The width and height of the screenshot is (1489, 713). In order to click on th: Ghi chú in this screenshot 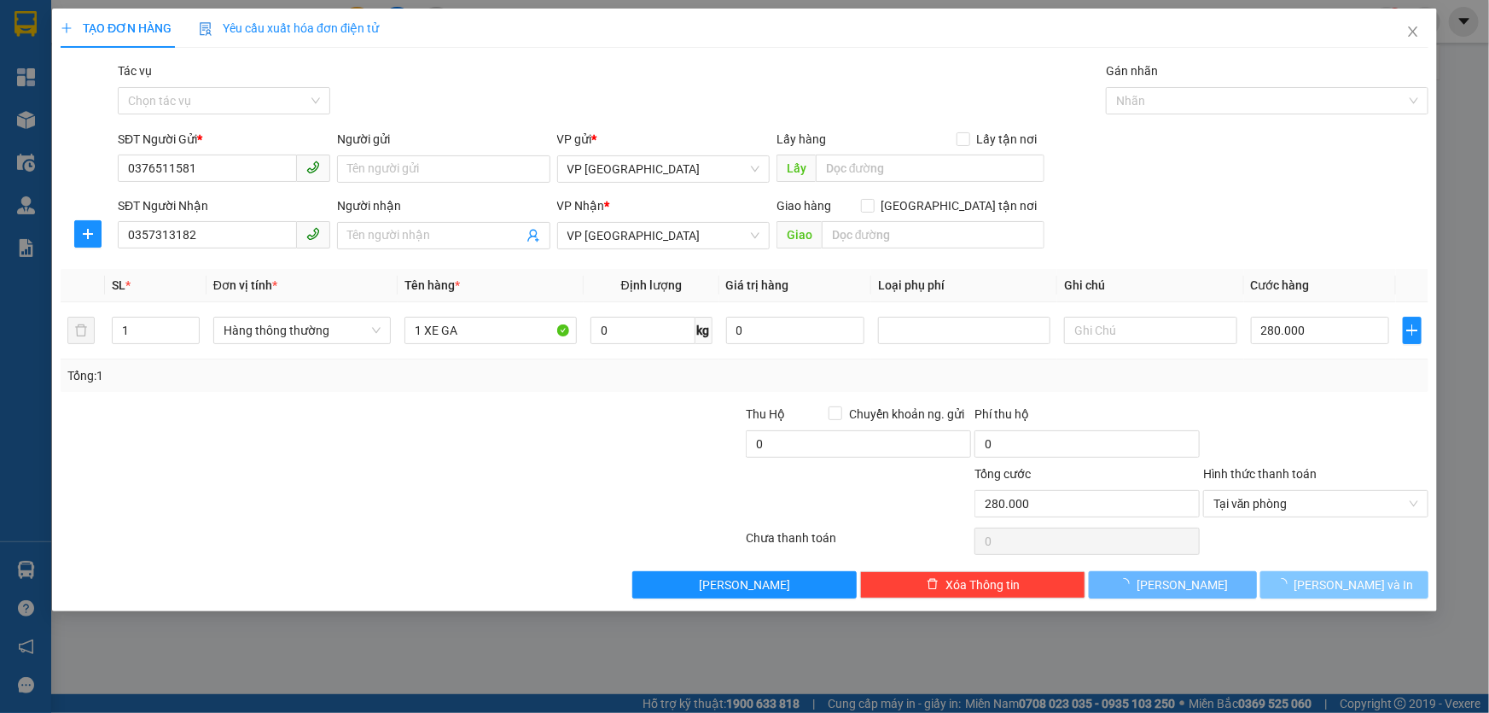, I will do `click(1150, 285)`.